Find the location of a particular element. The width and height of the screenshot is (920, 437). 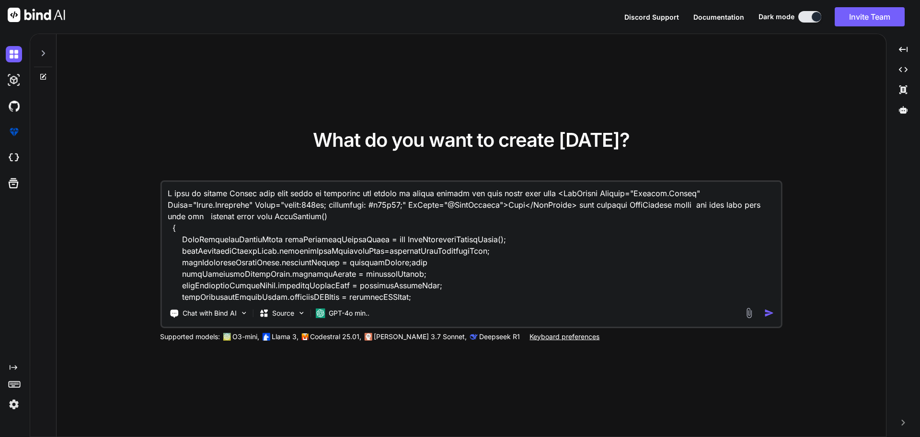

p: Supported models: is located at coordinates (190, 336).